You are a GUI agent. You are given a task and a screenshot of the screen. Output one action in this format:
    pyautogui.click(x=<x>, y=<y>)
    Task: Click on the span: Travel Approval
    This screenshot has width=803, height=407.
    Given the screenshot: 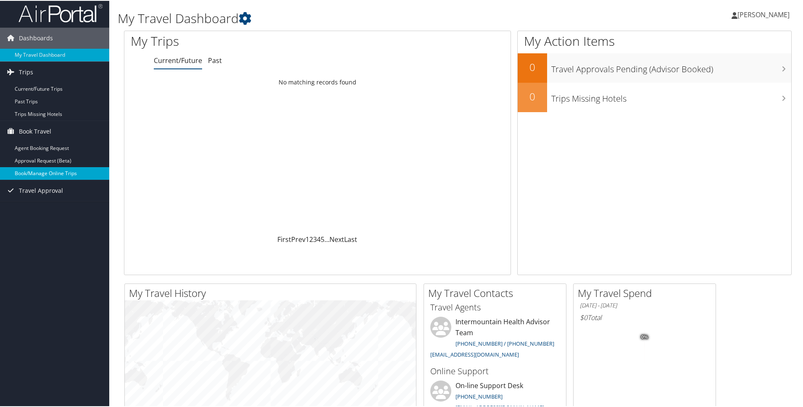 What is the action you would take?
    pyautogui.click(x=41, y=190)
    